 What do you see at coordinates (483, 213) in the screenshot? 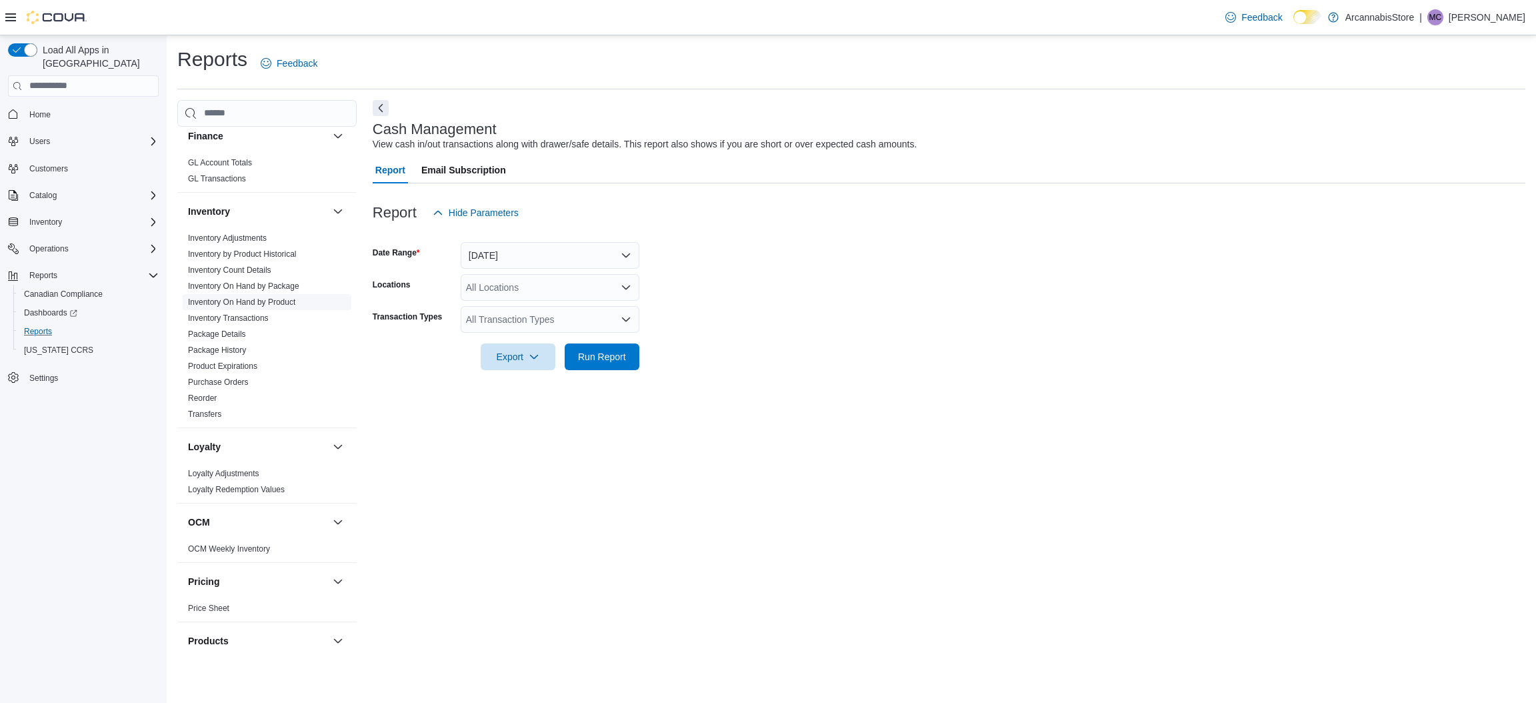
I see `span: Hide Parameters` at bounding box center [483, 213].